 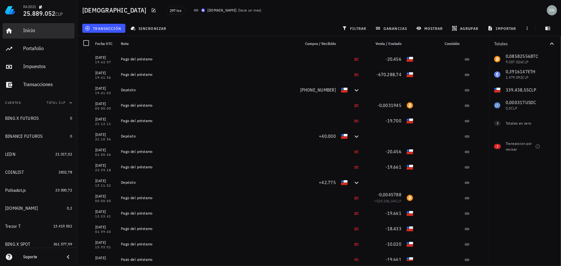 What do you see at coordinates (394, 229) in the screenshot?
I see `span: -18.433` at bounding box center [394, 229].